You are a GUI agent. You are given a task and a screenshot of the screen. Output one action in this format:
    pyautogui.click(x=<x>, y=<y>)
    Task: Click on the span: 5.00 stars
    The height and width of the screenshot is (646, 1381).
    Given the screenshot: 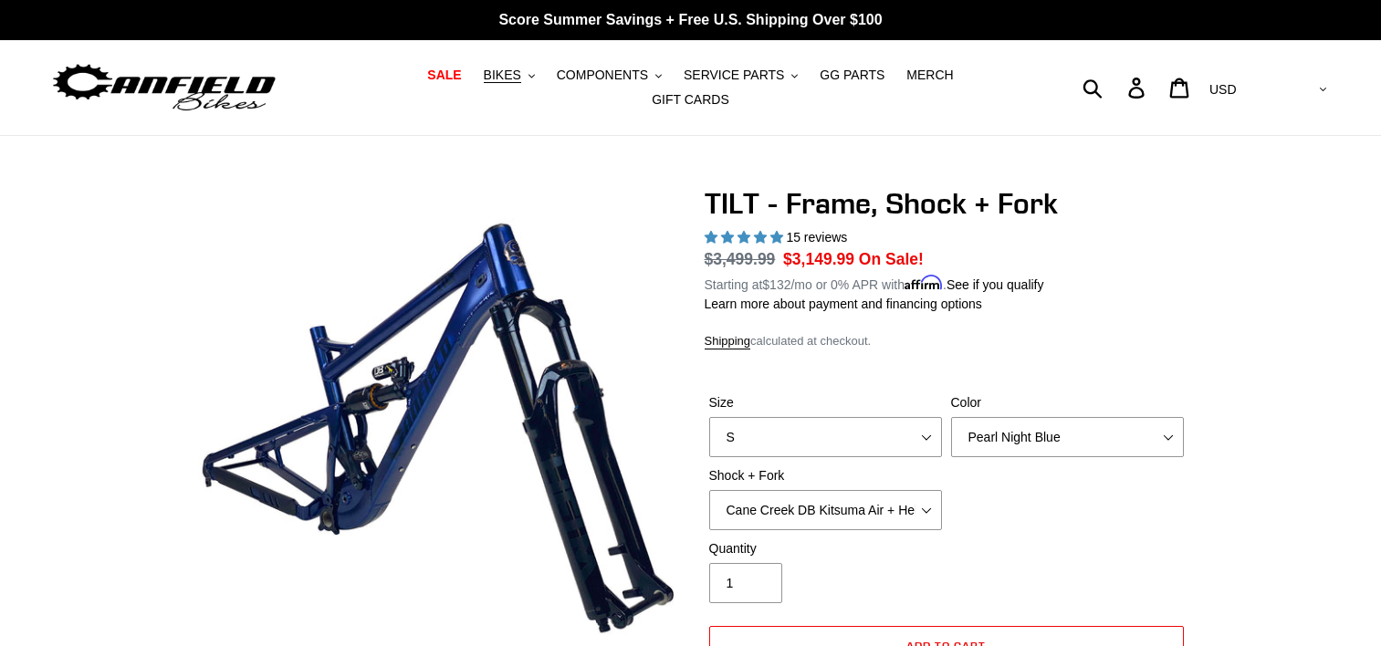 What is the action you would take?
    pyautogui.click(x=746, y=237)
    